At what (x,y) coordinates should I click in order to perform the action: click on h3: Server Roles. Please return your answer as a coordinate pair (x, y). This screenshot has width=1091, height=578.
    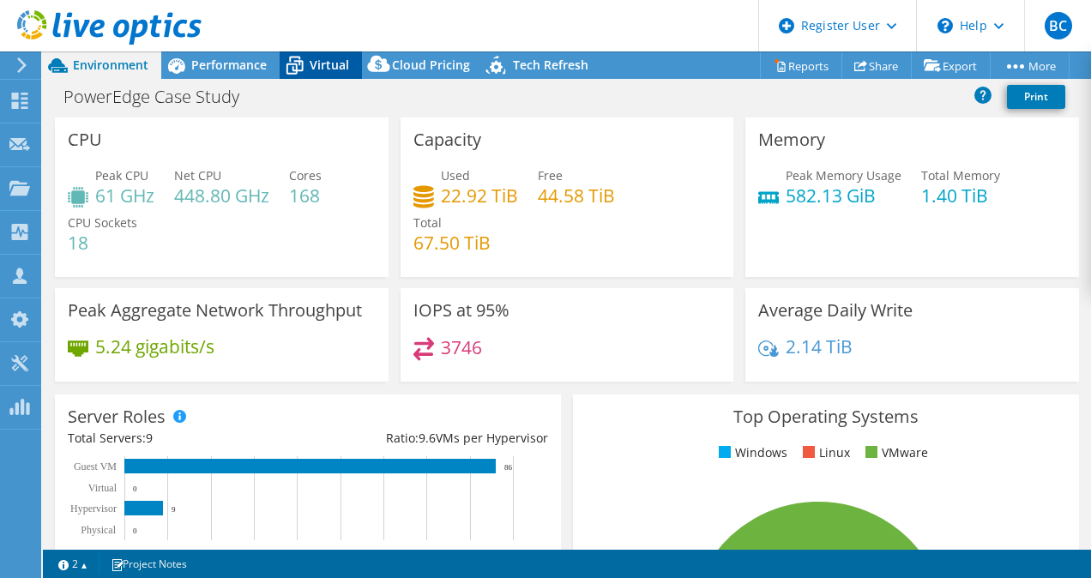
    Looking at the image, I should click on (117, 417).